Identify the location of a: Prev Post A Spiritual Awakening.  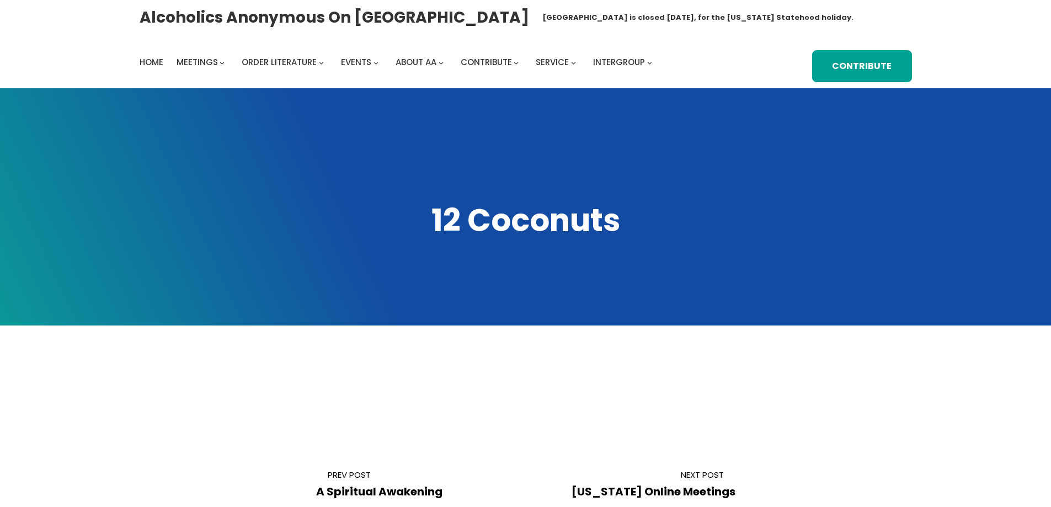
(412, 484).